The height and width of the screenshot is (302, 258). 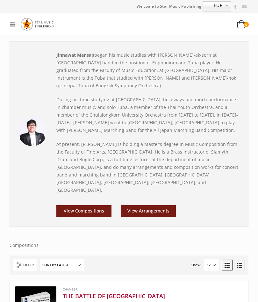 I want to click on div: Compositions, so click(x=129, y=145).